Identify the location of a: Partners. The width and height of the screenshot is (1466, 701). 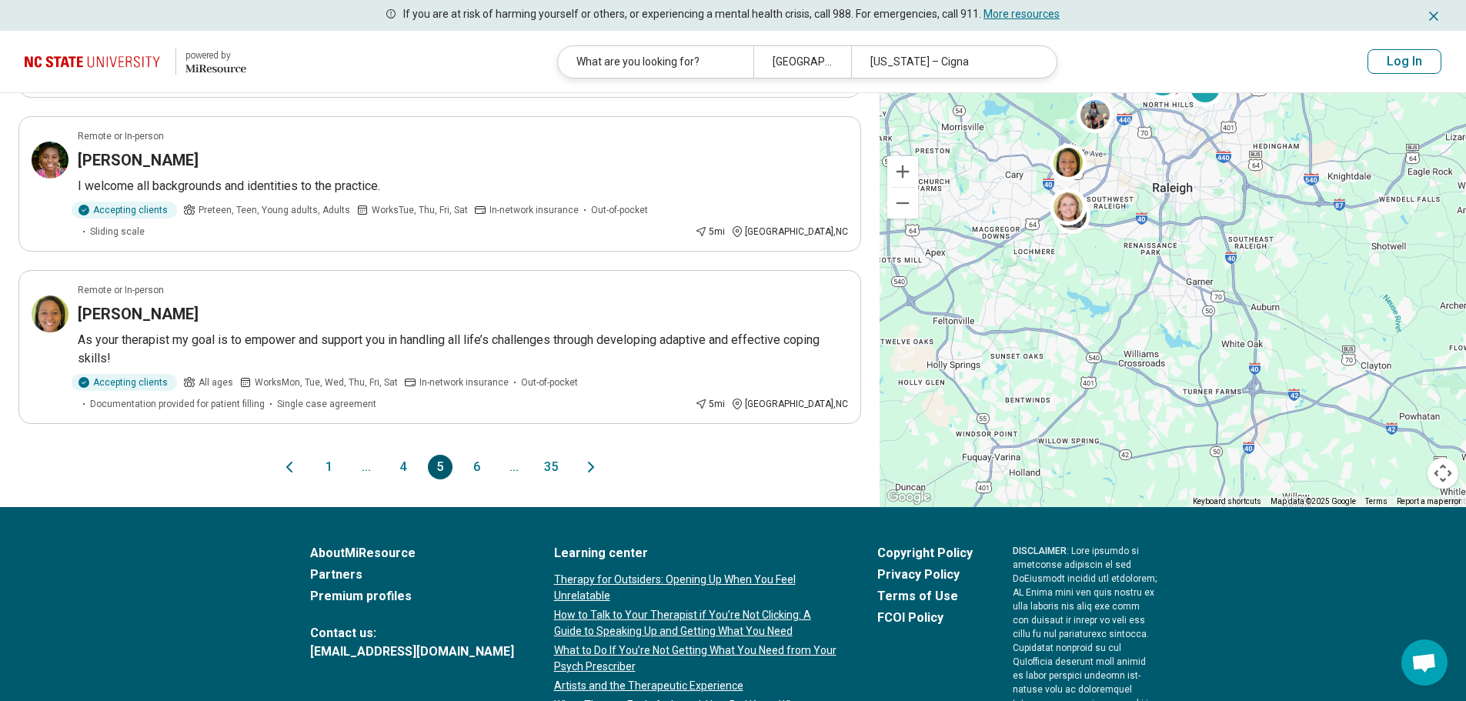
(412, 575).